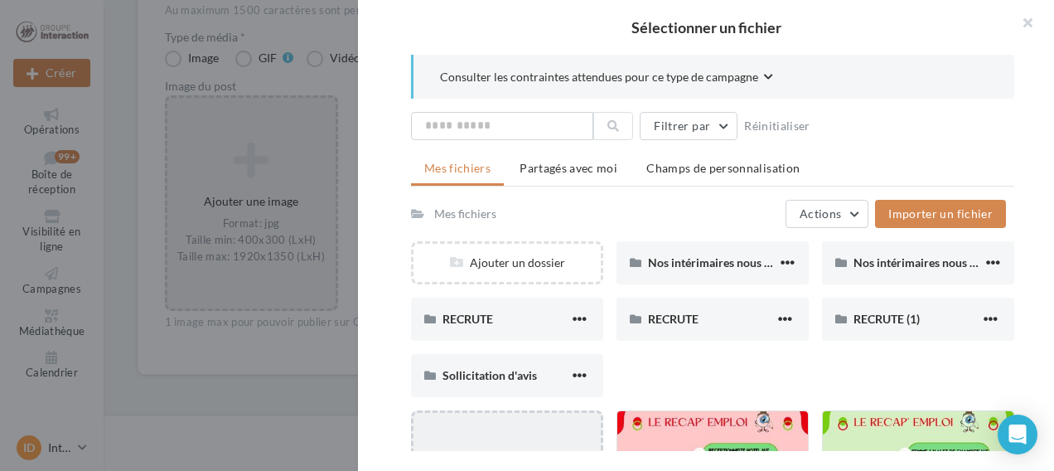 Image resolution: width=1054 pixels, height=471 pixels. I want to click on span: Champs de personnalisation, so click(722, 167).